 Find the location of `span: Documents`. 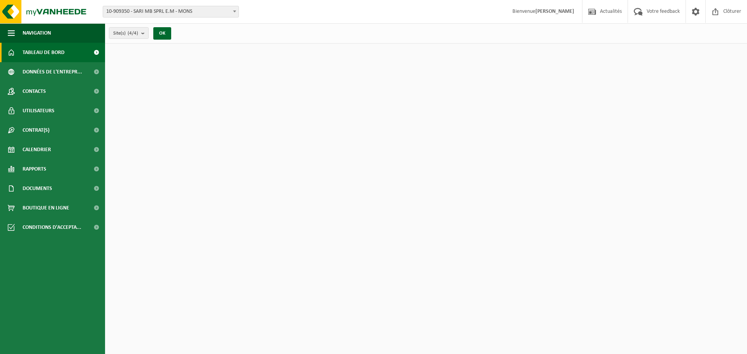

span: Documents is located at coordinates (37, 189).